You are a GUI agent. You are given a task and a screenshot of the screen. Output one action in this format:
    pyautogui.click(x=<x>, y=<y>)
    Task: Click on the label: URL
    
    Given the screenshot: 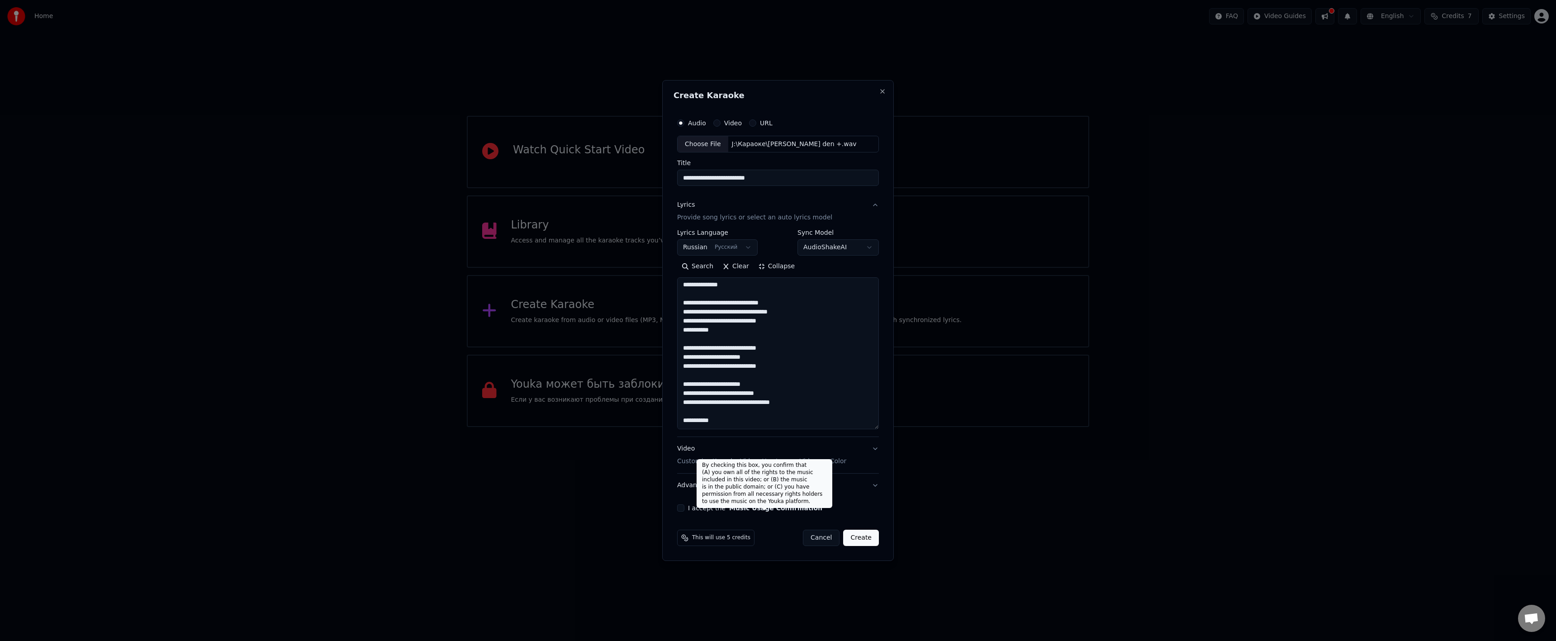 What is the action you would take?
    pyautogui.click(x=766, y=123)
    